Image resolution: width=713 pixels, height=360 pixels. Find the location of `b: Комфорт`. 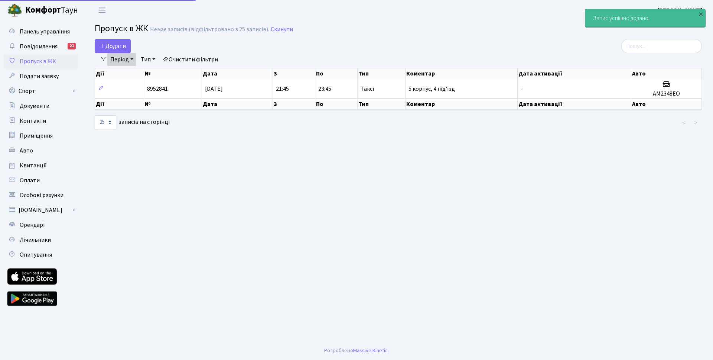

b: Комфорт is located at coordinates (43, 10).